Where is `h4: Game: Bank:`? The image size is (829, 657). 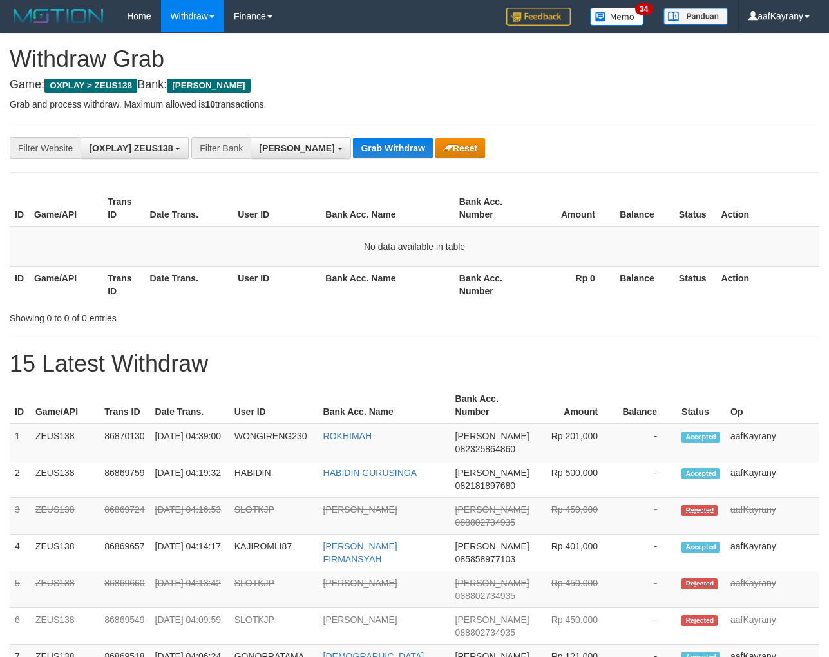
h4: Game: Bank: is located at coordinates (414, 85).